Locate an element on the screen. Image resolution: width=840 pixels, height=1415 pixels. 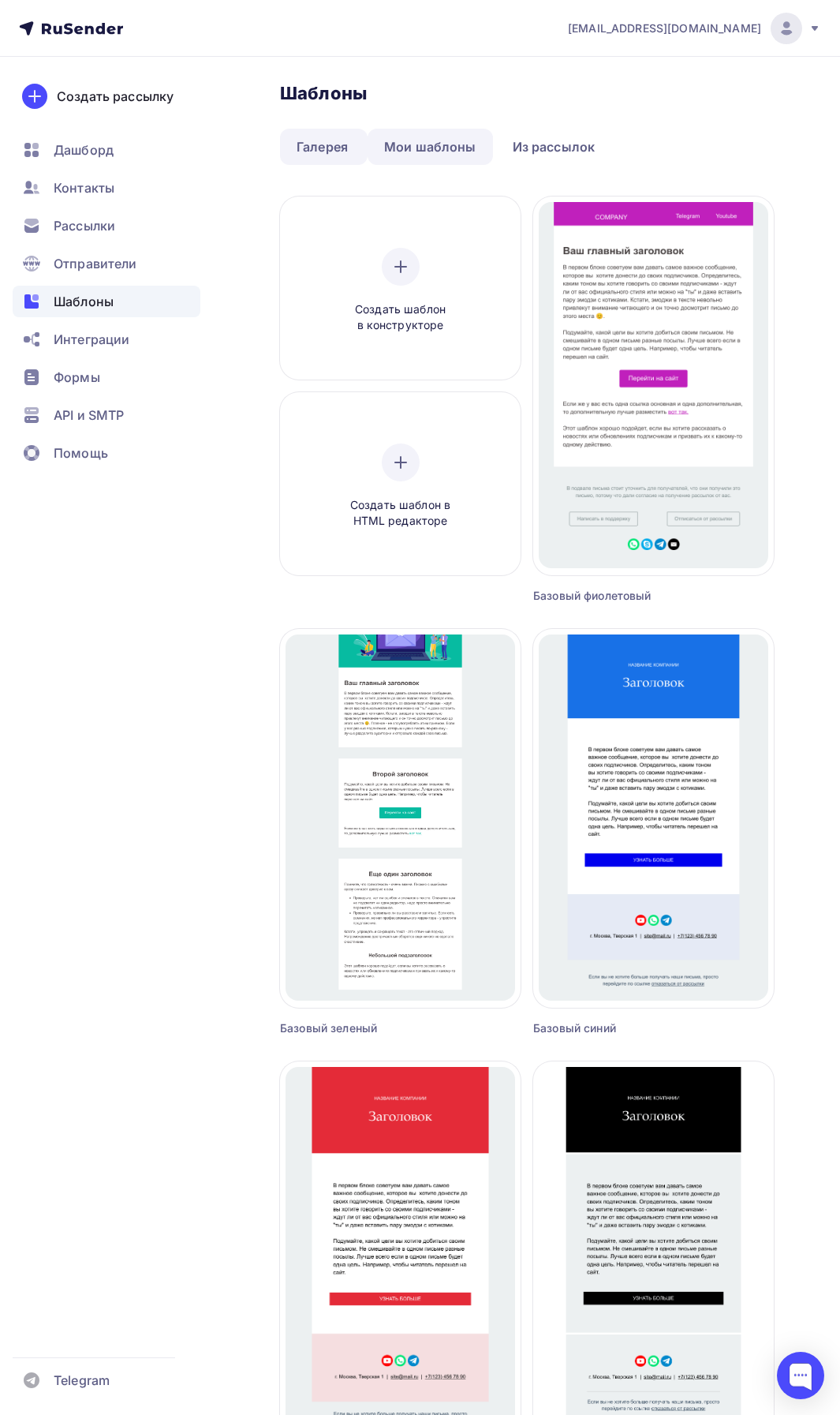
div: Базовый зеленый is located at coordinates (370, 1029).